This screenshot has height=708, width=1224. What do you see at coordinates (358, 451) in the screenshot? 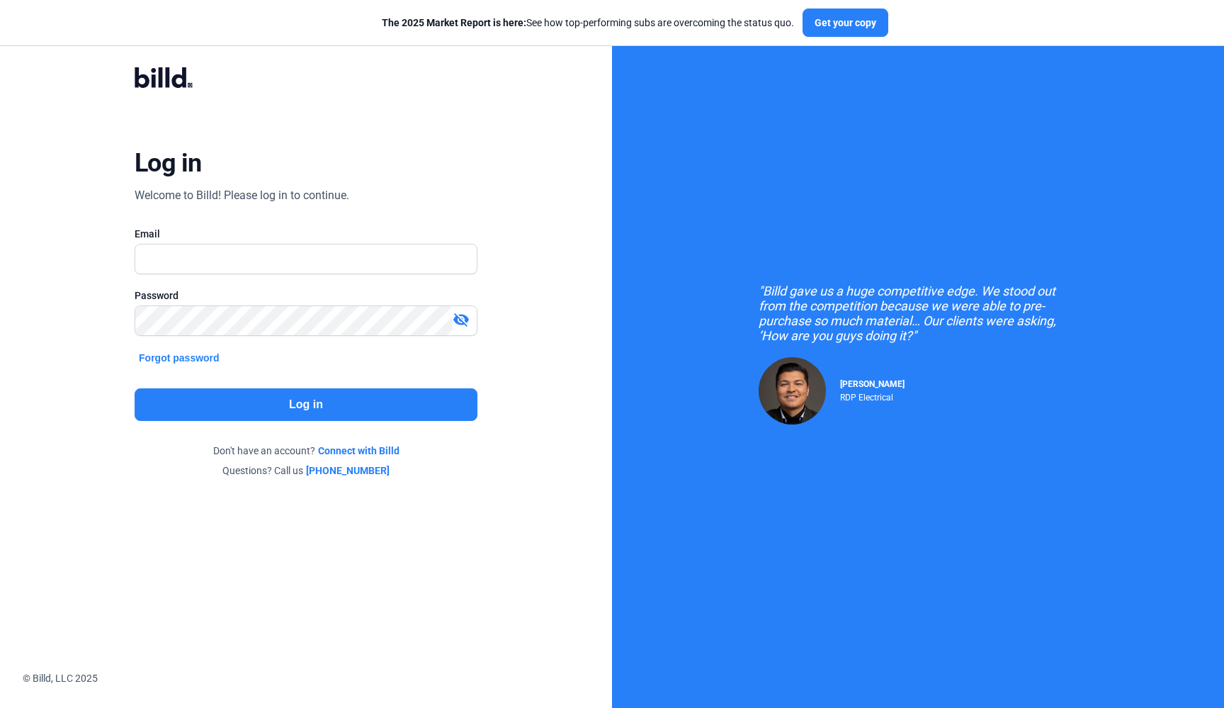
I see `a: Connect with Billd` at bounding box center [358, 451].